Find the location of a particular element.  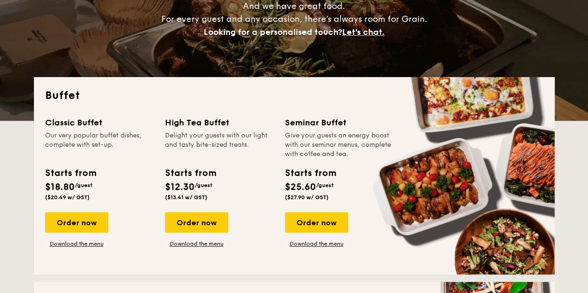

div: Delight your guests with our light and tasty bite-sized treats. is located at coordinates (219, 145).